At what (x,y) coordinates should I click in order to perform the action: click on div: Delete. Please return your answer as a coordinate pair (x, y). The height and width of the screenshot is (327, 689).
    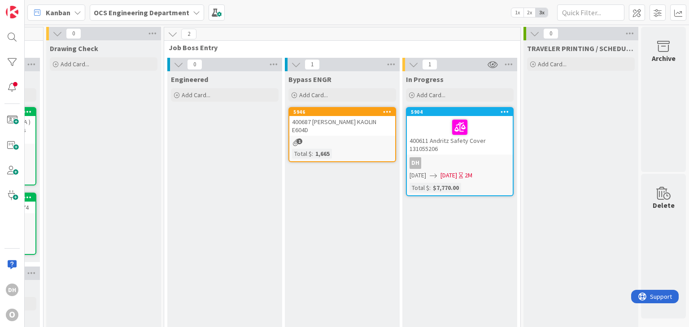
    Looking at the image, I should click on (663, 205).